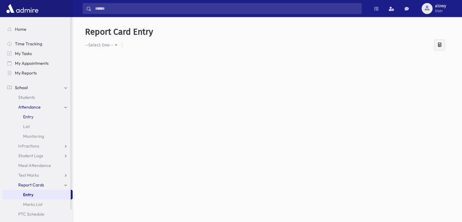 Image resolution: width=462 pixels, height=222 pixels. What do you see at coordinates (31, 185) in the screenshot?
I see `span: Report Cards` at bounding box center [31, 185].